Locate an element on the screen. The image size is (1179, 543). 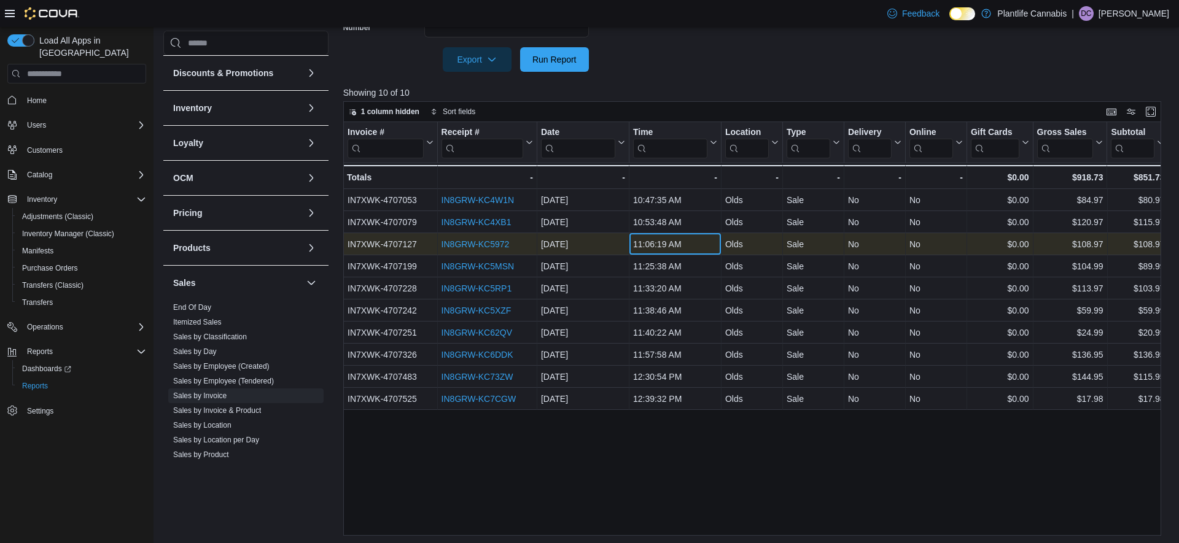
div: 11:06:19 AM is located at coordinates (675, 244).